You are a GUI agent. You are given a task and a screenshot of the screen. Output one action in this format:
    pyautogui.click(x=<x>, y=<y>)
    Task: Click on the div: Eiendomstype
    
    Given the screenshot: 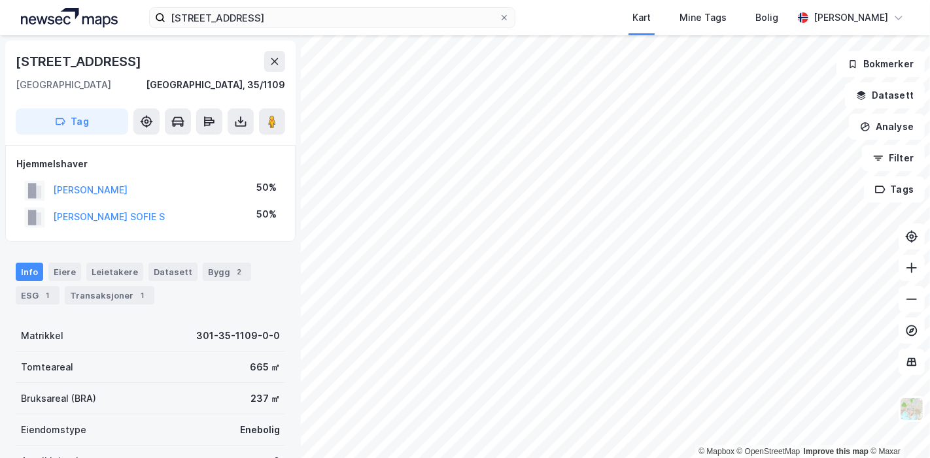 What is the action you would take?
    pyautogui.click(x=54, y=430)
    